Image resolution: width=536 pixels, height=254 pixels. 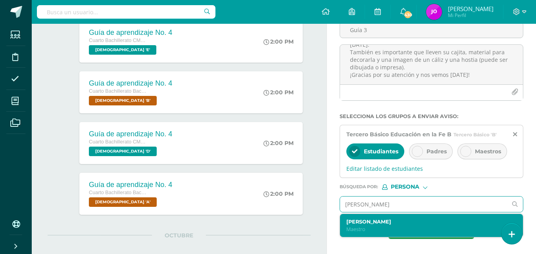 I want to click on span: Biblia 'B', so click(x=123, y=101).